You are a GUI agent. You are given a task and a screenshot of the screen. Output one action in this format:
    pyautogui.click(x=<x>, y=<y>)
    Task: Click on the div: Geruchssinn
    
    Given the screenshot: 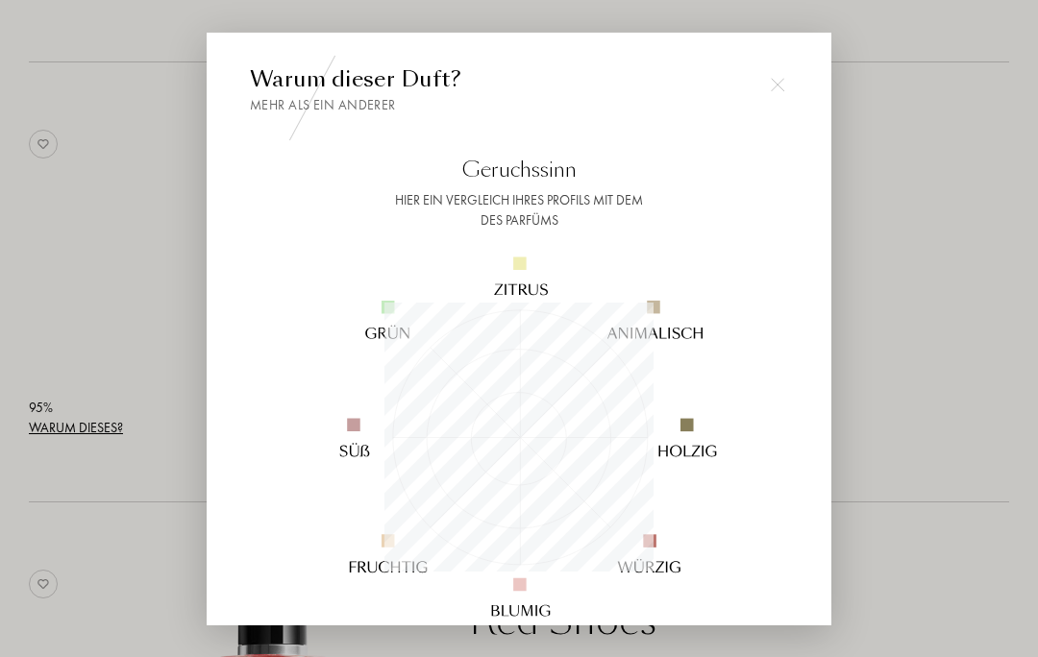 What is the action you would take?
    pyautogui.click(x=519, y=169)
    